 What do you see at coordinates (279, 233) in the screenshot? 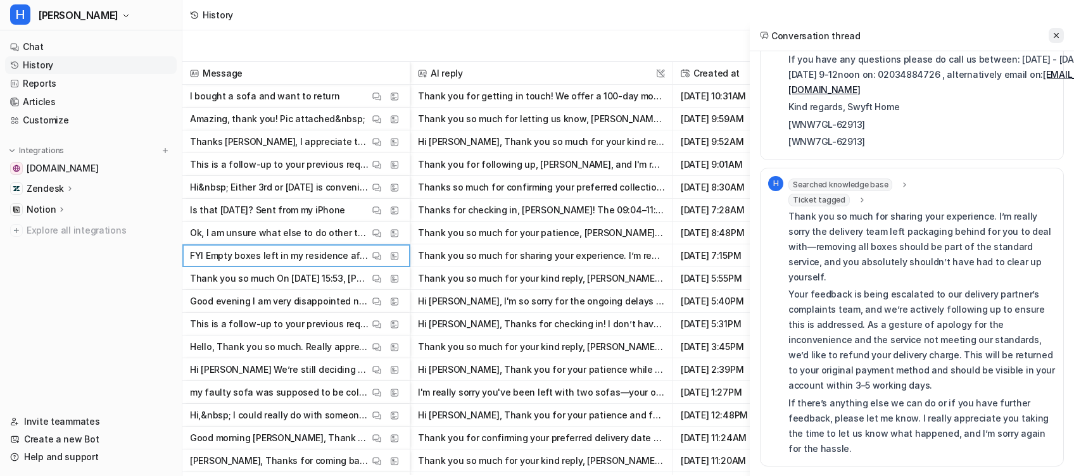
I see `p: Ok, I am unsure what else to do other than wait?&nbsp; It’s really quite a delay now.&nbsp; Thank...` at bounding box center [279, 233].